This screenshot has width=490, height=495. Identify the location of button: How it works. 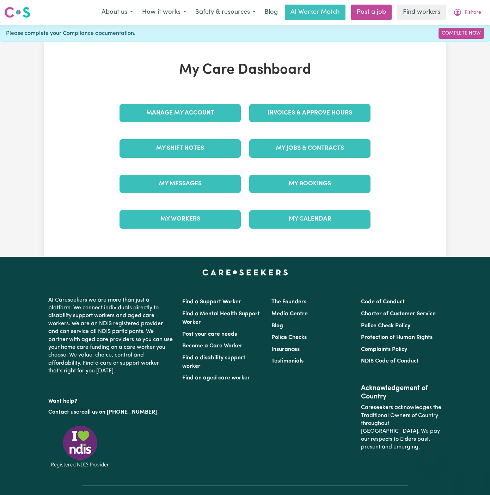
(164, 12).